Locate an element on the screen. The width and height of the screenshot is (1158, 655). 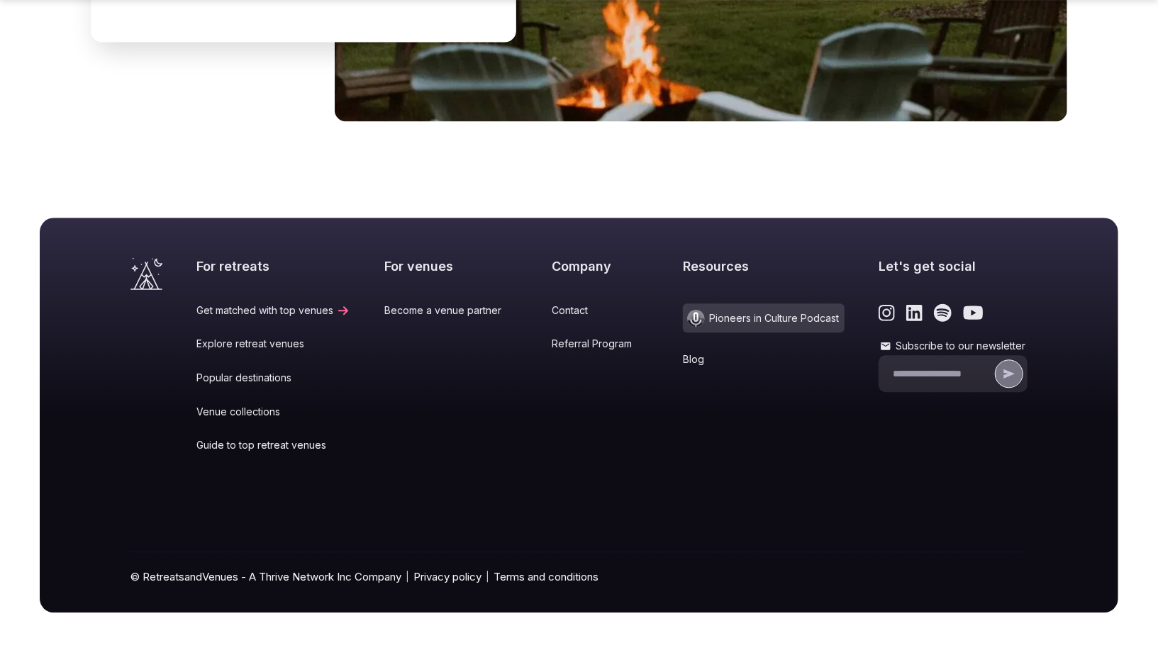
label: Subscribe to our newsletter is located at coordinates (953, 346).